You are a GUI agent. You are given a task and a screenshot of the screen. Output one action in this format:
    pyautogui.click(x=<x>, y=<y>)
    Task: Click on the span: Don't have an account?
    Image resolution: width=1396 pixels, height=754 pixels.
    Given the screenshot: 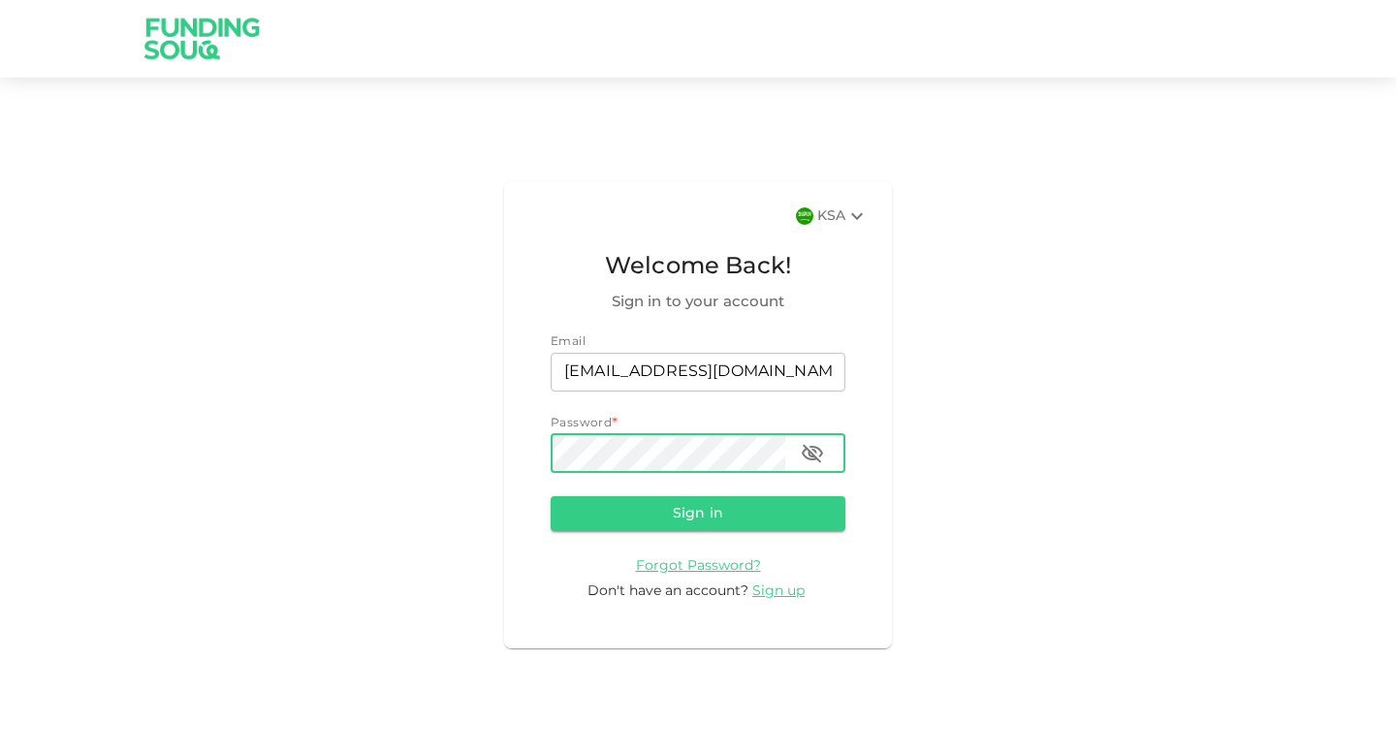 What is the action you would take?
    pyautogui.click(x=668, y=591)
    